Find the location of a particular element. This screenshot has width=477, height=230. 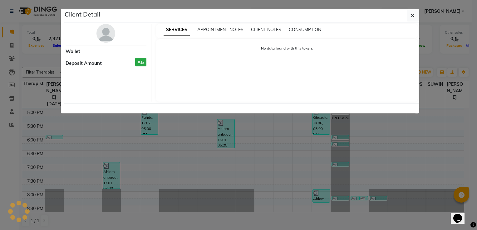

span: APPOINTMENT NOTES is located at coordinates (220, 30).